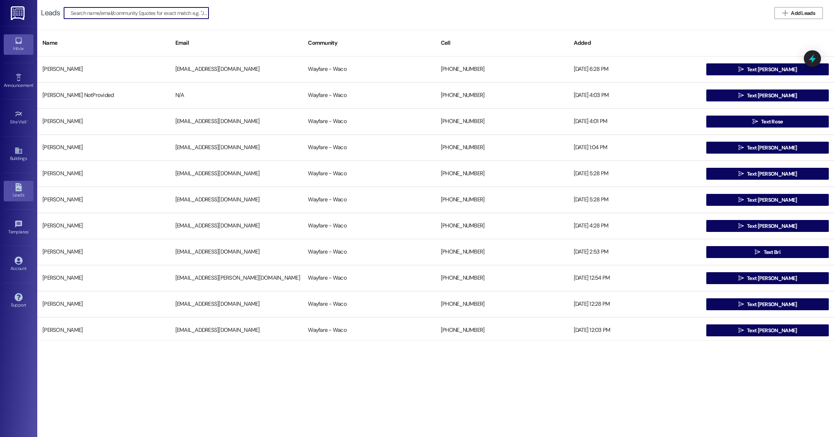 The image size is (834, 437). I want to click on div: Community, so click(369, 43).